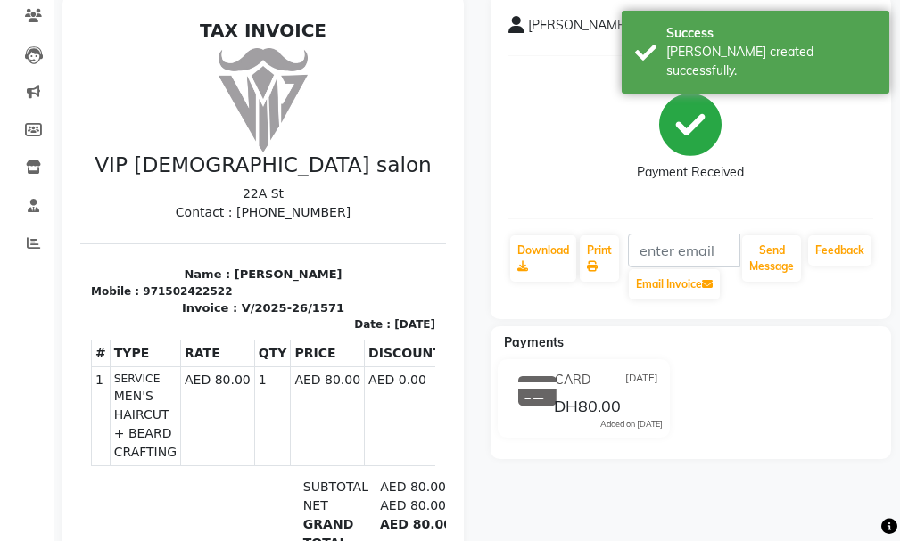 The height and width of the screenshot is (541, 900). Describe the element at coordinates (770, 62) in the screenshot. I see `div: Bill created successfully.` at that location.